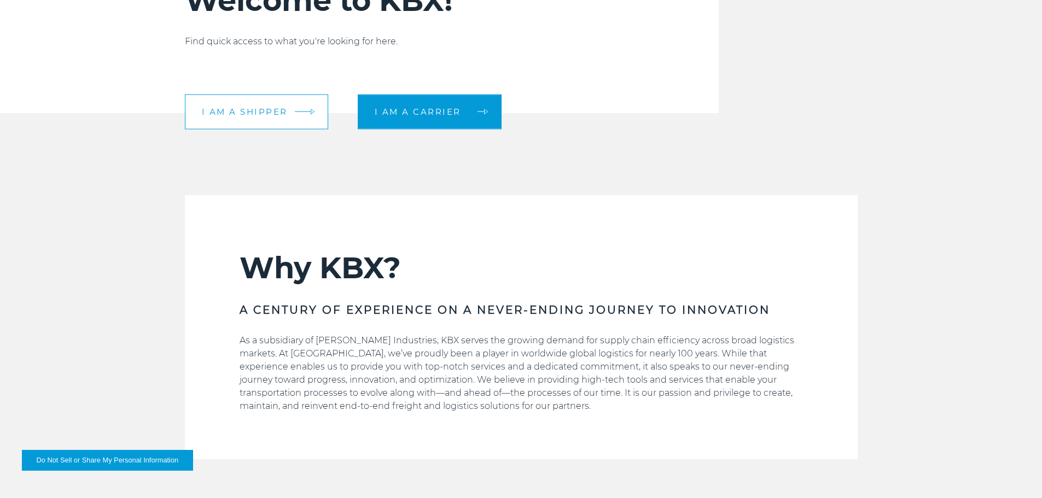 The width and height of the screenshot is (1042, 498). What do you see at coordinates (312, 112) in the screenshot?
I see `img: arrow` at bounding box center [312, 112].